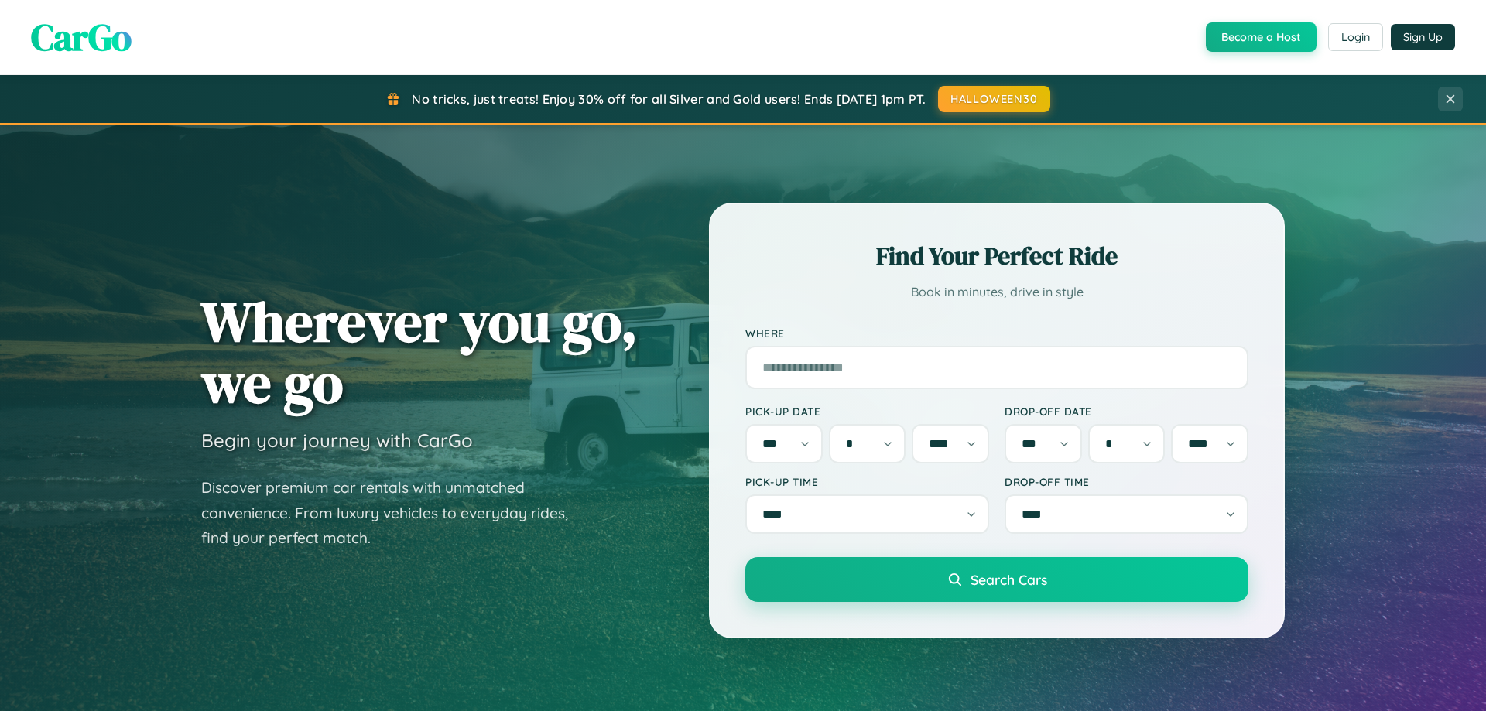 The image size is (1486, 711). I want to click on button: Search Cars, so click(997, 580).